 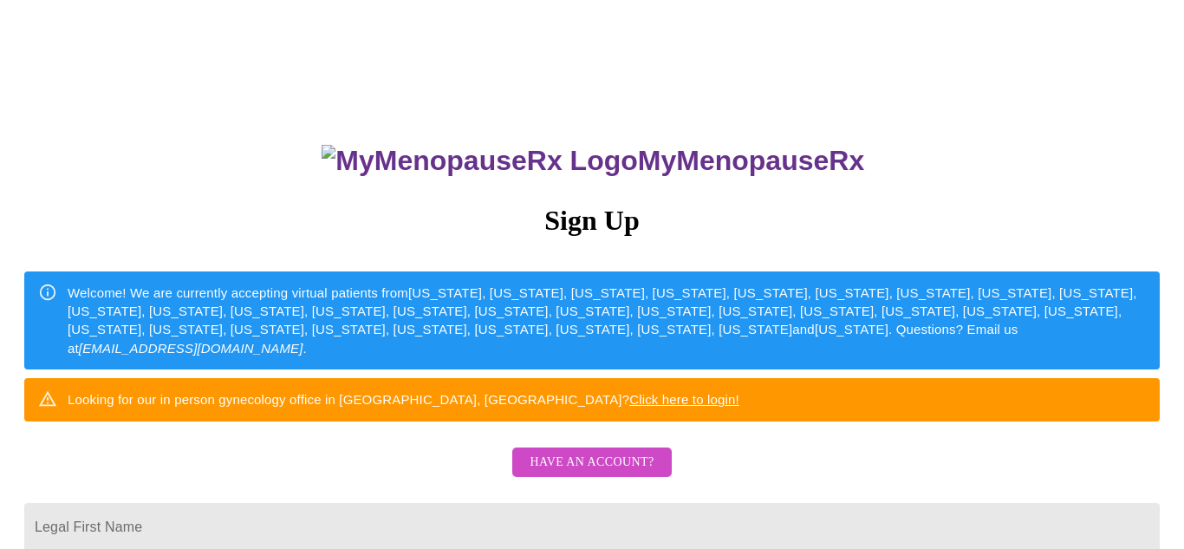 I want to click on span: Have an account?, so click(x=591, y=462).